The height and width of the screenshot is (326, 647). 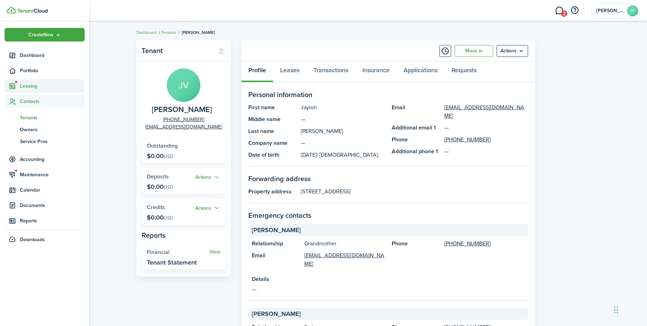 What do you see at coordinates (416, 152) in the screenshot?
I see `panel-main-title: Additional phone 1` at bounding box center [416, 152].